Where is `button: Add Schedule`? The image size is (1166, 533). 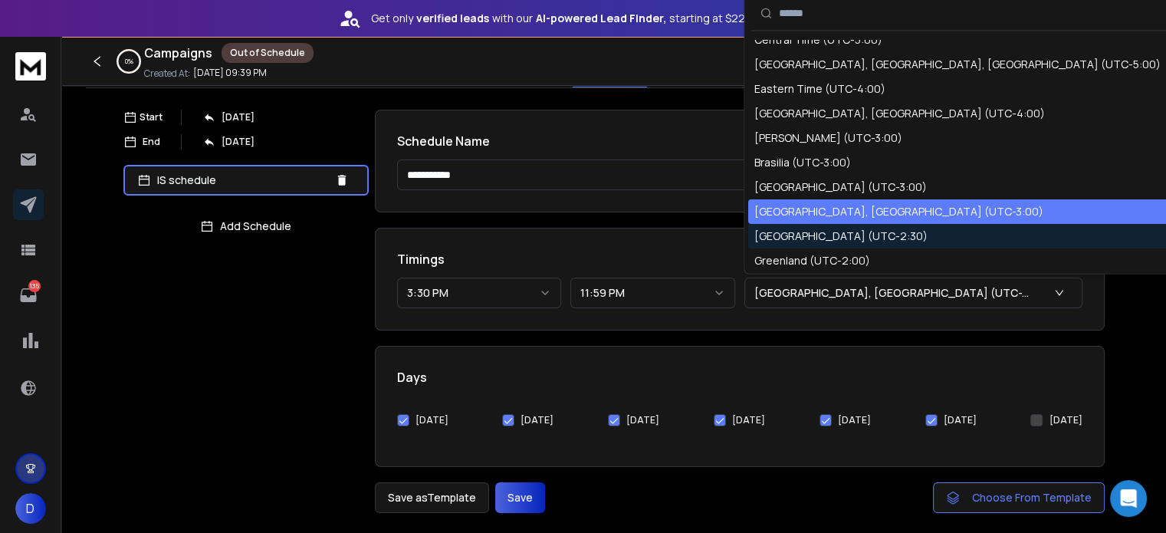
button: Add Schedule is located at coordinates (246, 226).